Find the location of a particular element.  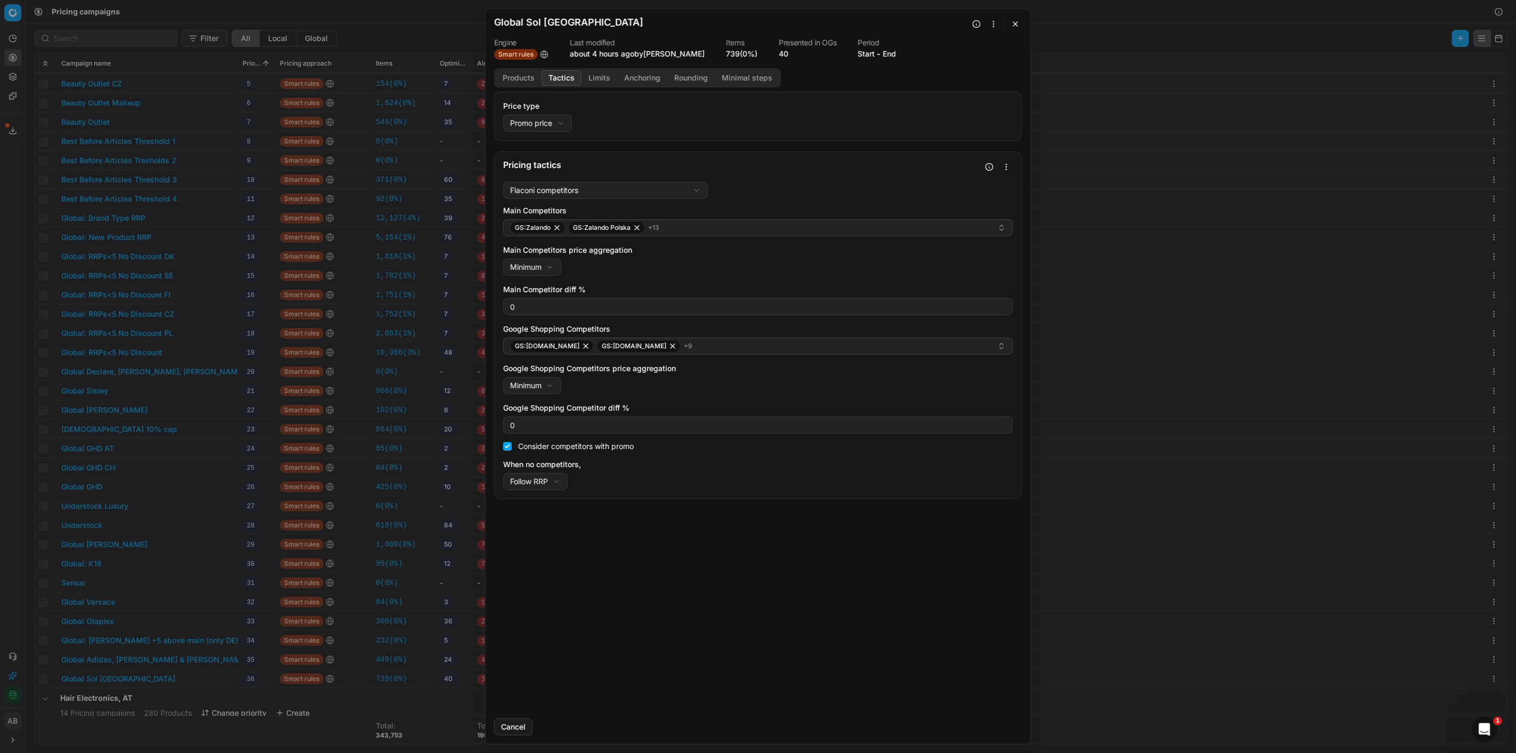

span: + 13 is located at coordinates (654, 228).